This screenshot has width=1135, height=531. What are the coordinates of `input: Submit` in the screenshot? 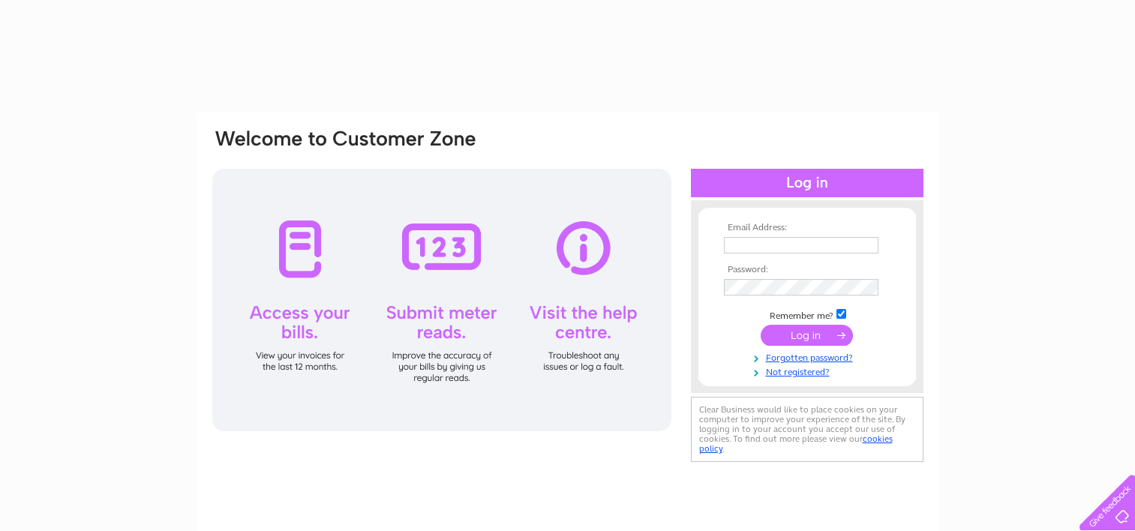 It's located at (806, 335).